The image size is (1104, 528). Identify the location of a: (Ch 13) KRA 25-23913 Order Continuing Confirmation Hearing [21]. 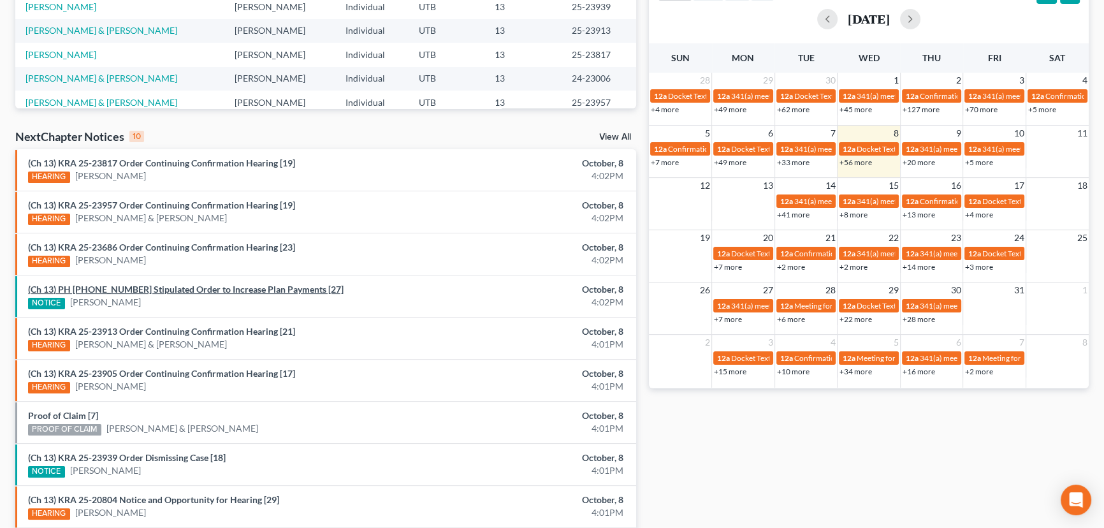
(161, 331).